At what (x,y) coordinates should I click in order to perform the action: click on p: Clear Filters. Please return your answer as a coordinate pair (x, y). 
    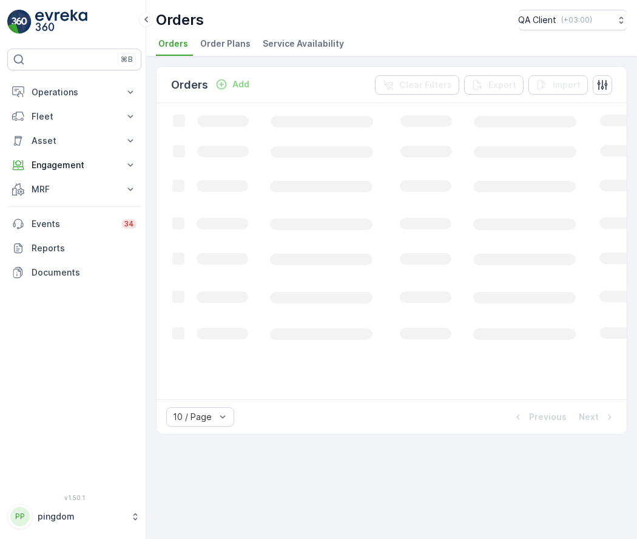
    Looking at the image, I should click on (426, 85).